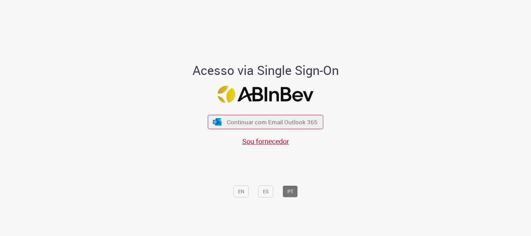 This screenshot has height=236, width=531. What do you see at coordinates (266, 122) in the screenshot?
I see `button: ícone Azure/Microsoft 360 Continuar com Email Outlook 365` at bounding box center [266, 122].